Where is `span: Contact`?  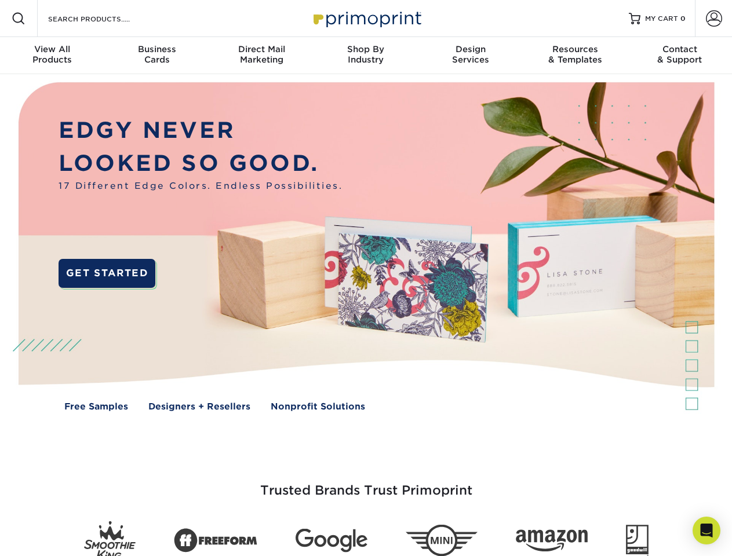
span: Contact is located at coordinates (680, 49).